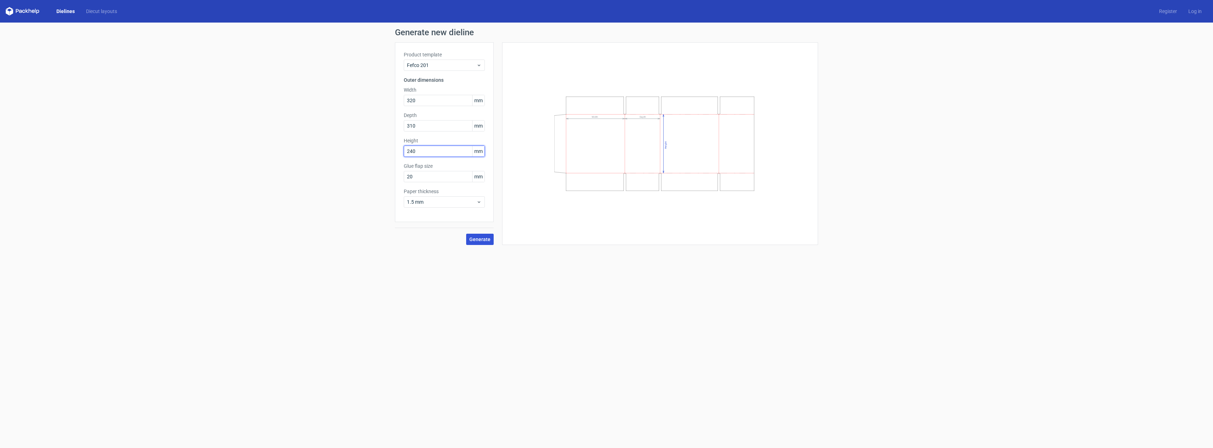  I want to click on text: Height, so click(666, 145).